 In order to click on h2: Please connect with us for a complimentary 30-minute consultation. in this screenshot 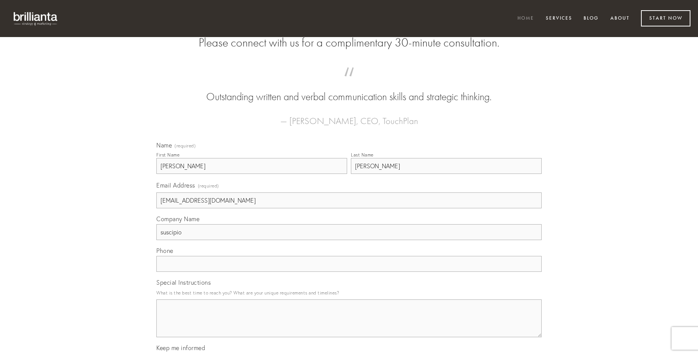, I will do `click(349, 43)`.